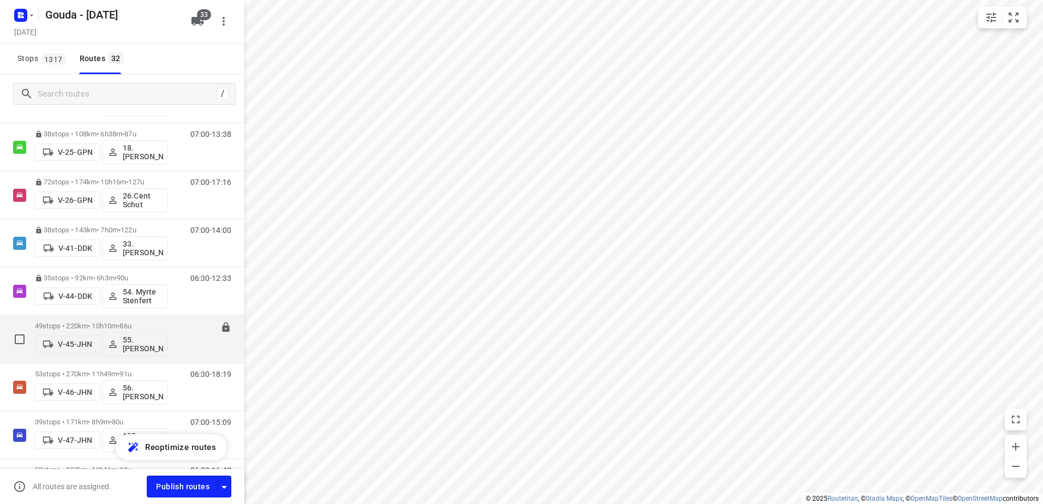 Image resolution: width=1043 pixels, height=504 pixels. Describe the element at coordinates (128, 230) in the screenshot. I see `span: 122u` at that location.